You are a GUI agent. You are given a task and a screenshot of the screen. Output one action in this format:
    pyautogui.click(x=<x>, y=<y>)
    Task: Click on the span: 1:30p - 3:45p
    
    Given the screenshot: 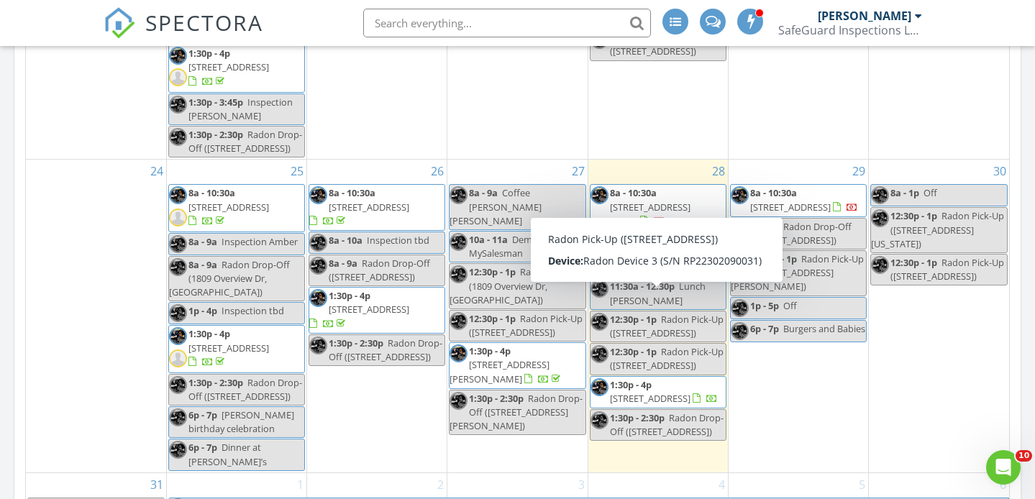 What is the action you would take?
    pyautogui.click(x=216, y=102)
    